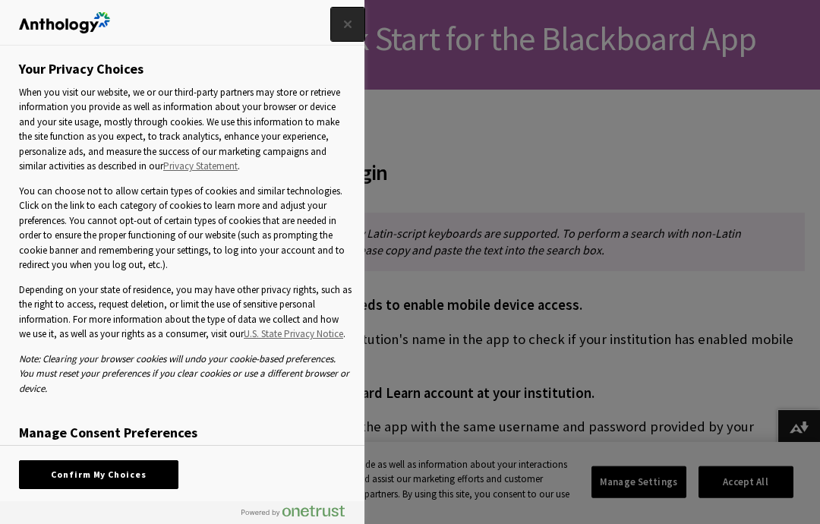 The height and width of the screenshot is (524, 820). What do you see at coordinates (185, 228) in the screenshot?
I see `p: You can choose not to allow certain types of cookies and similar technologies. Click on the link ...` at bounding box center [185, 228].